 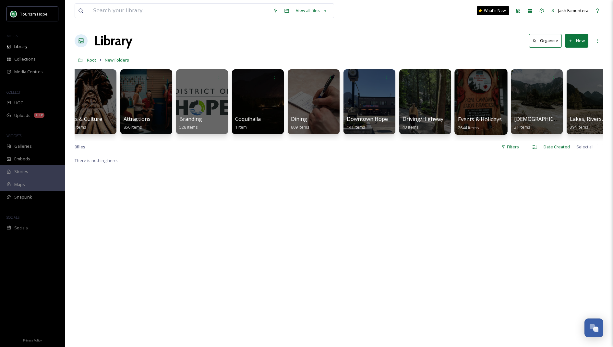 What do you see at coordinates (410, 127) in the screenshot?
I see `span: 43 items` at bounding box center [410, 127].